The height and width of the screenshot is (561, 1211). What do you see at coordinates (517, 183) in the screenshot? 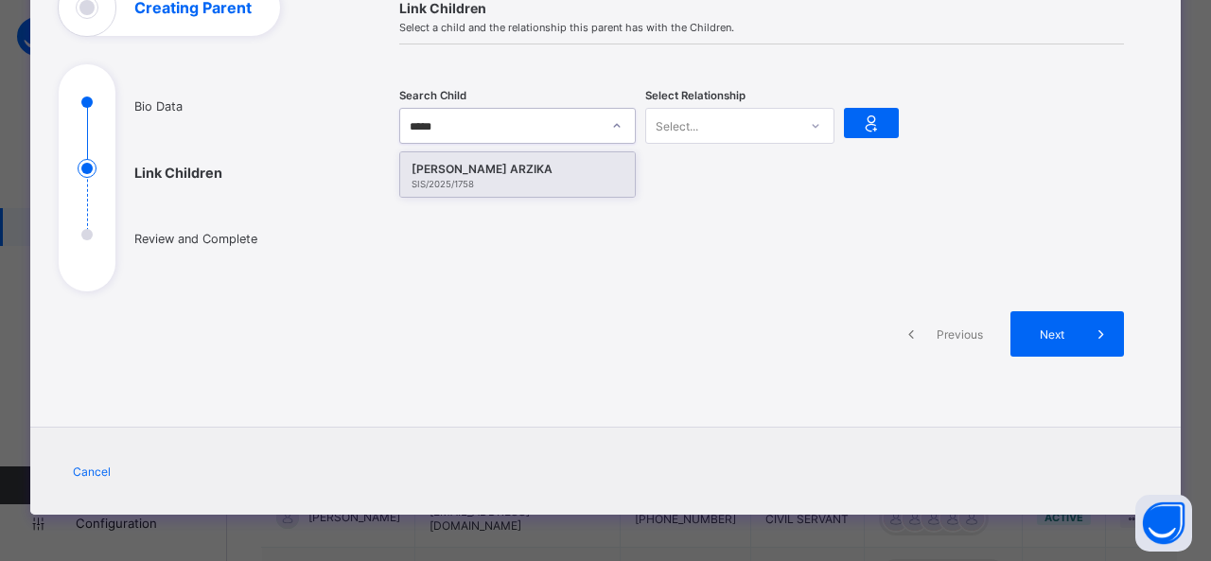
I see `div: SIS/2025/1758` at bounding box center [517, 183].